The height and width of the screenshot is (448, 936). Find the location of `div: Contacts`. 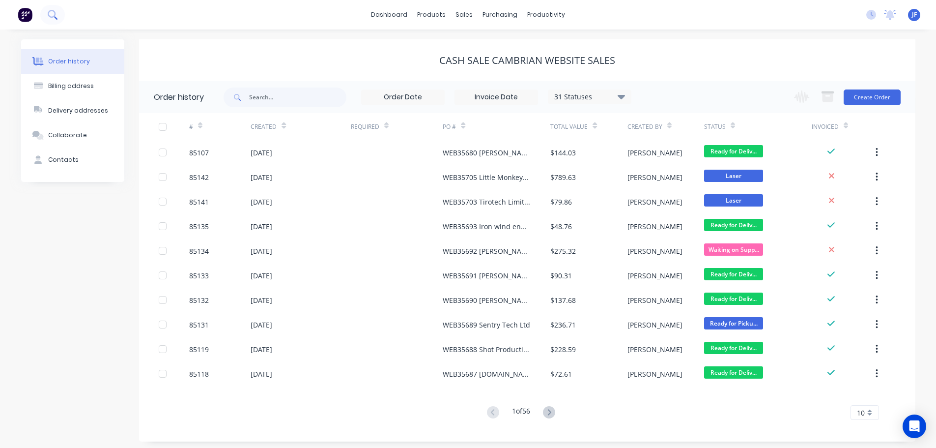

div: Contacts is located at coordinates (63, 160).